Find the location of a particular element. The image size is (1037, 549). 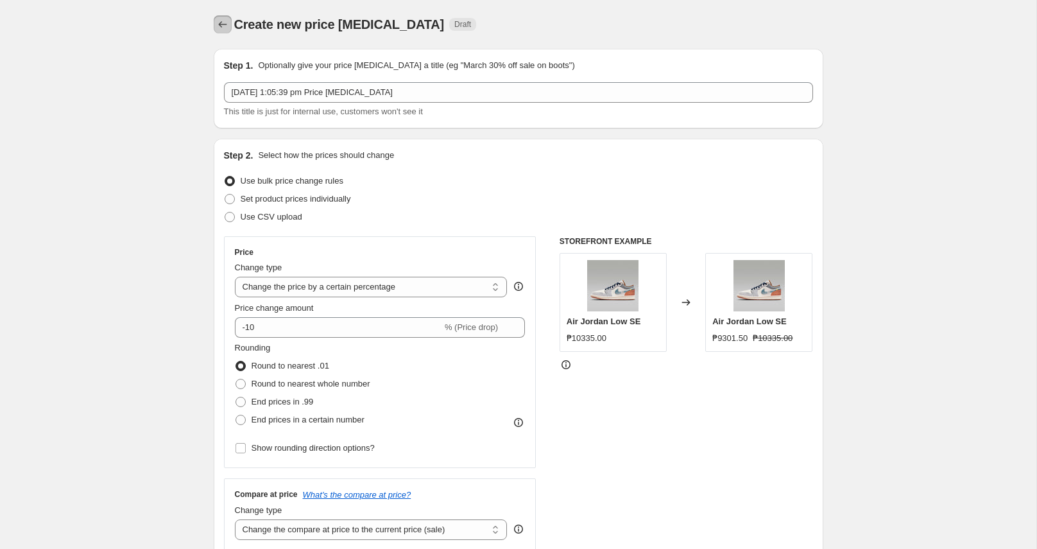

h2: Step 1. is located at coordinates (239, 65).